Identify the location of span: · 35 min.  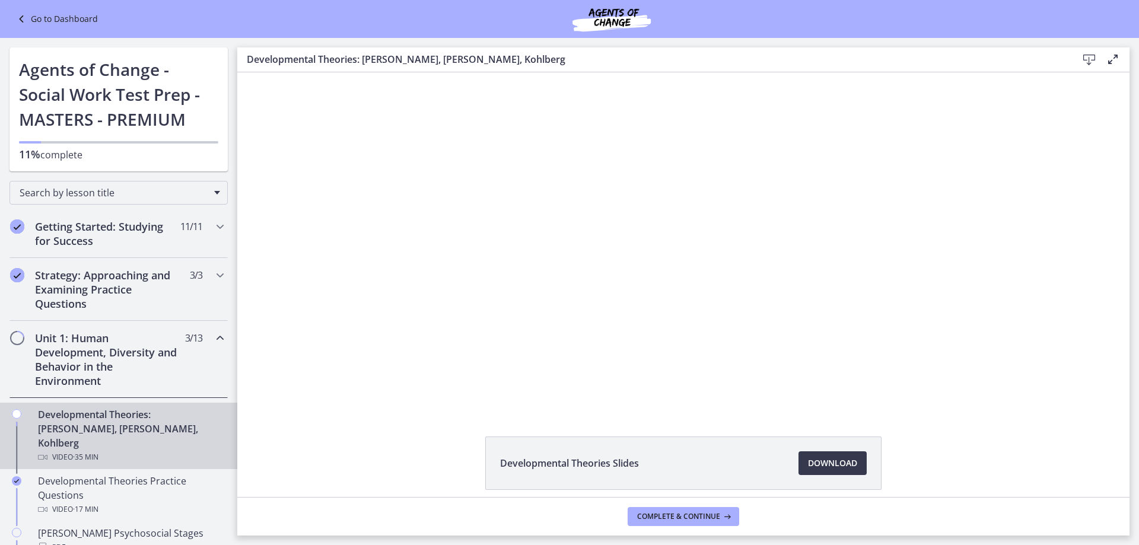
(85, 457).